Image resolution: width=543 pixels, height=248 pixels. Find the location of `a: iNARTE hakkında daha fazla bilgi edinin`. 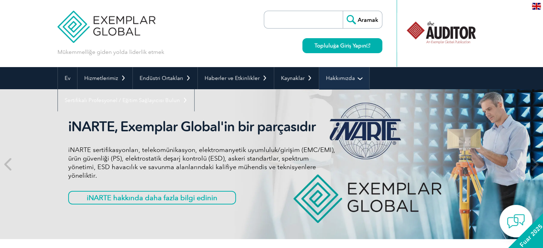

a: iNARTE hakkında daha fazla bilgi edinin is located at coordinates (152, 198).